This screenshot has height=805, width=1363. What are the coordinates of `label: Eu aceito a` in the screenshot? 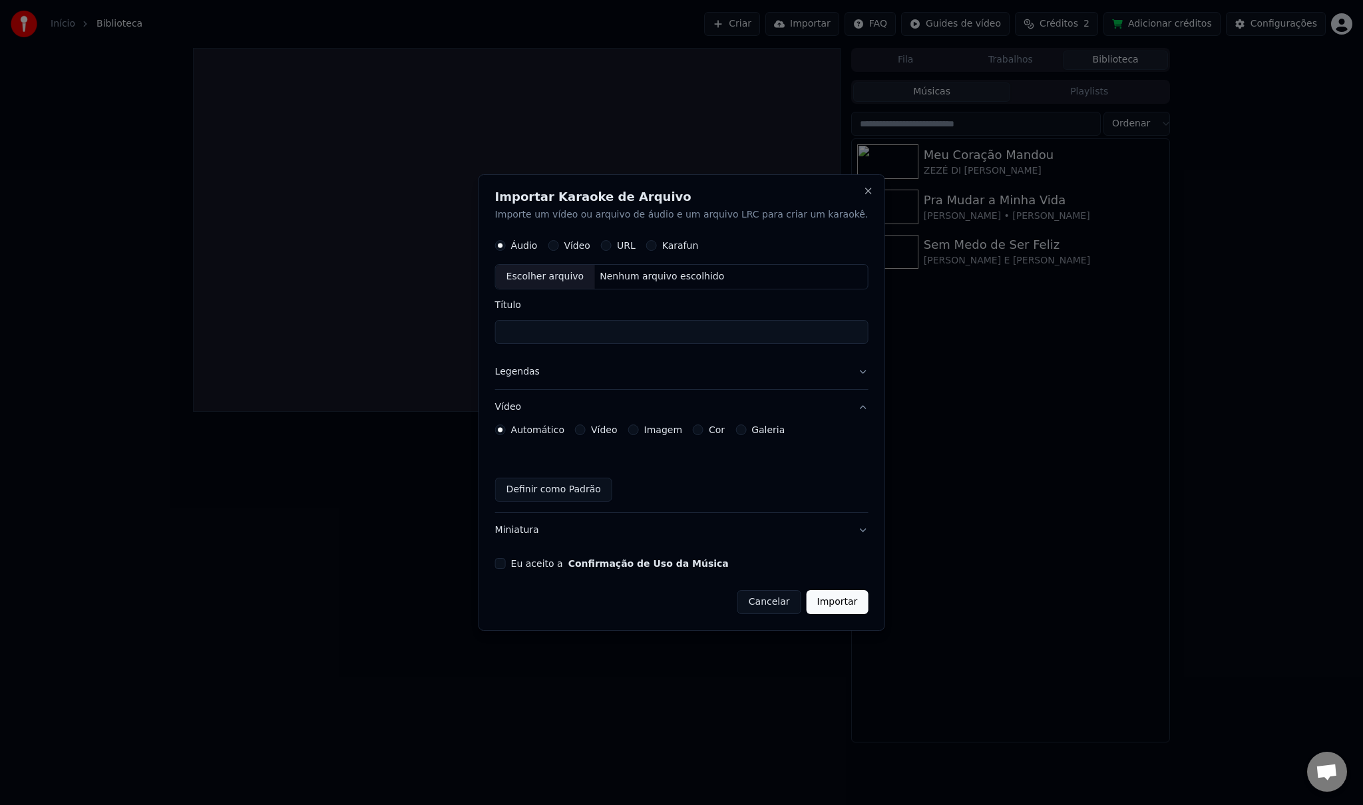 It's located at (620, 564).